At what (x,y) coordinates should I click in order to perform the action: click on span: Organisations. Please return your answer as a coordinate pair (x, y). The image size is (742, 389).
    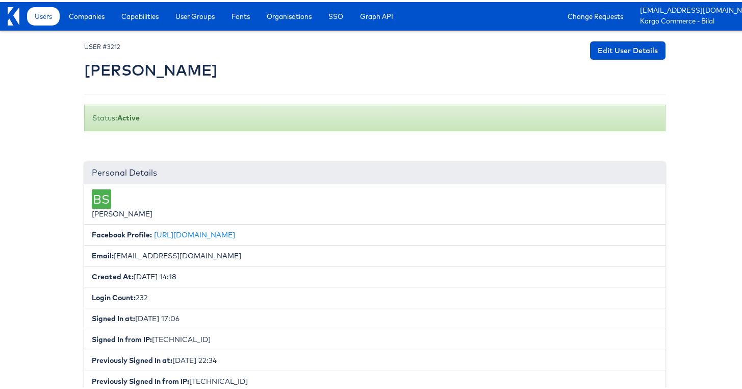
    Looking at the image, I should click on (289, 14).